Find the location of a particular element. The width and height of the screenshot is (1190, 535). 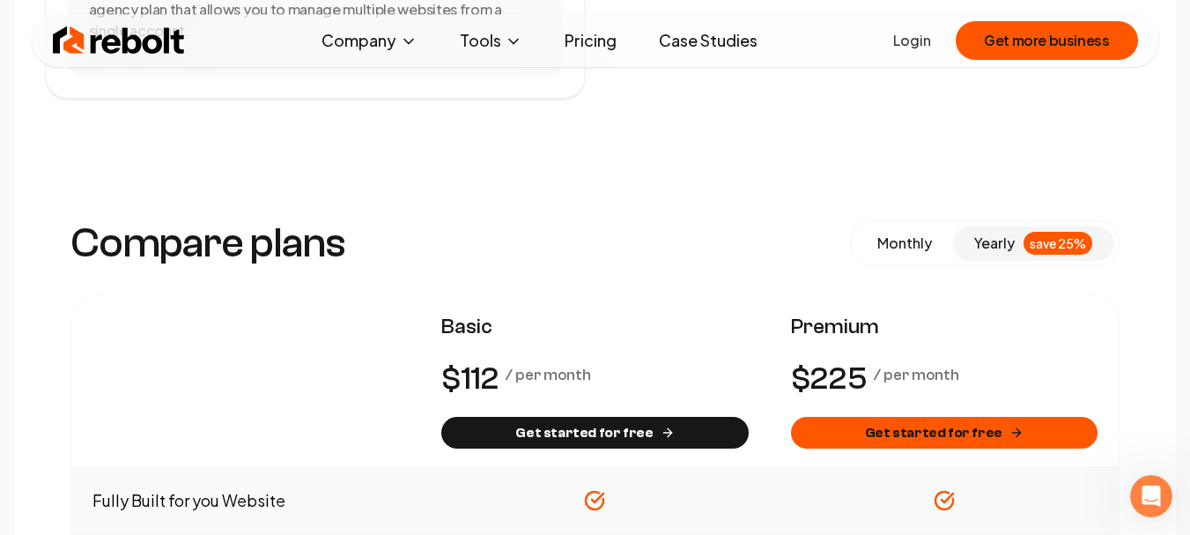

span: Premium is located at coordinates (944, 327).